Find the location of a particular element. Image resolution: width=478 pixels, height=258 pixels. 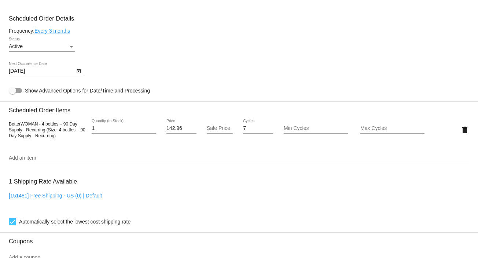

a: [151481] Free Shipping - US (0) | Default is located at coordinates (55, 195).